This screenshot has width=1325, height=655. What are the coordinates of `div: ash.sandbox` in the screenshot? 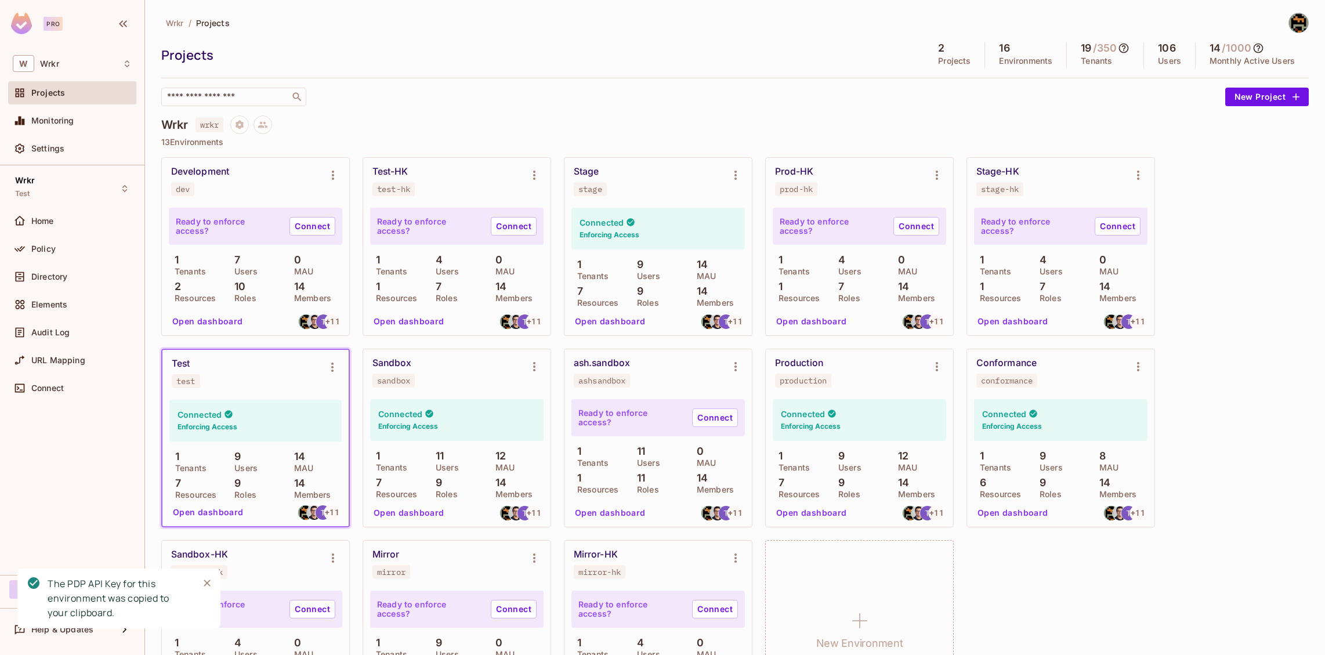 It's located at (602, 363).